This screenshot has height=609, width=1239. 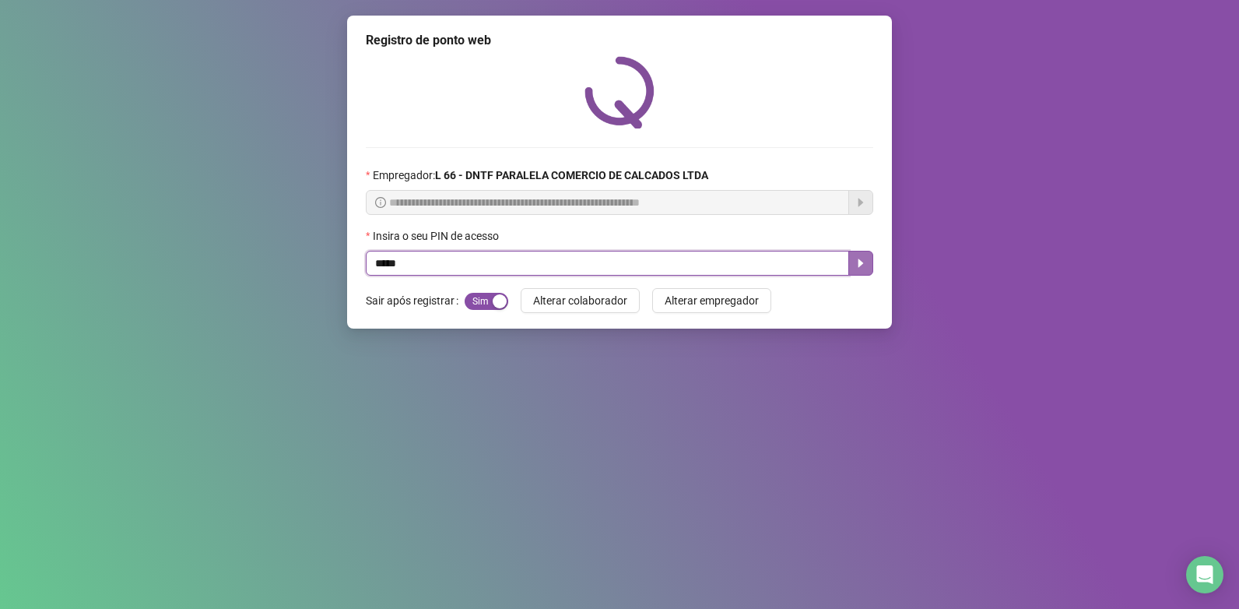 What do you see at coordinates (1205, 574) in the screenshot?
I see `div: Open Intercom Messenger` at bounding box center [1205, 574].